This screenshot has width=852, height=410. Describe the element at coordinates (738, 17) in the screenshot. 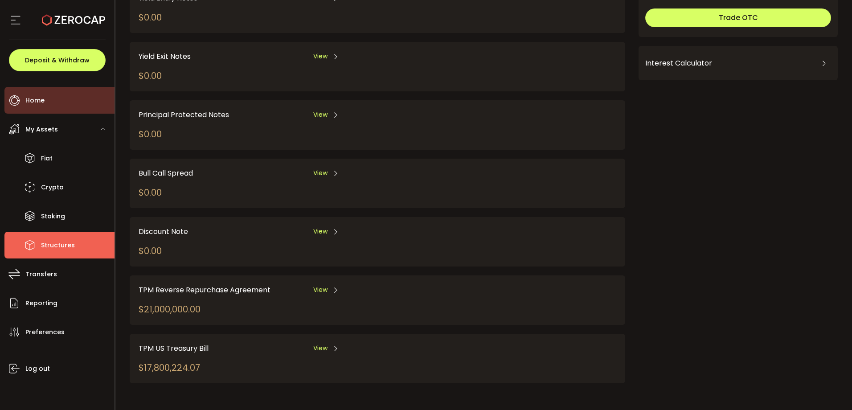

I see `span: Trade OTC` at that location.